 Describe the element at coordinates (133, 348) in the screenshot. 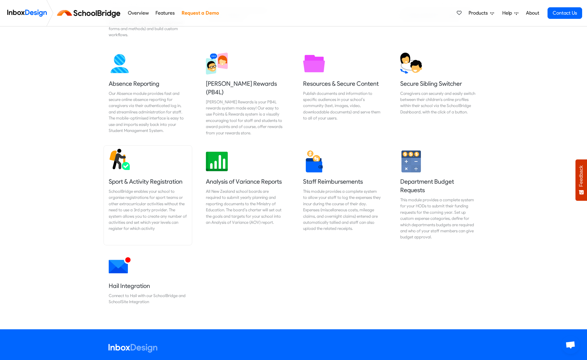

I see `img: logo_inboxdesign_white.svg` at that location.